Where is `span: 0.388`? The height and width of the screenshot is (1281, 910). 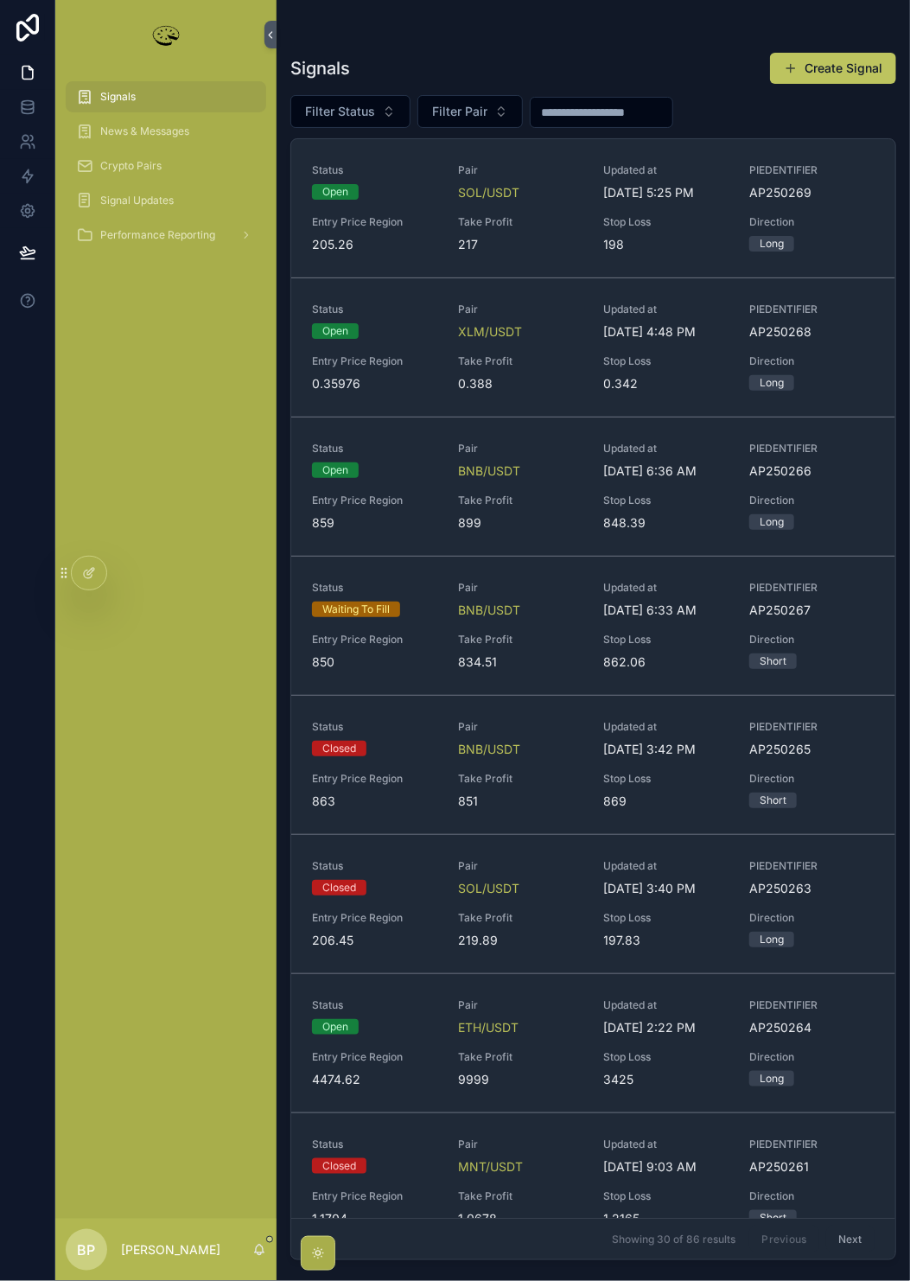 span: 0.388 is located at coordinates (520, 384).